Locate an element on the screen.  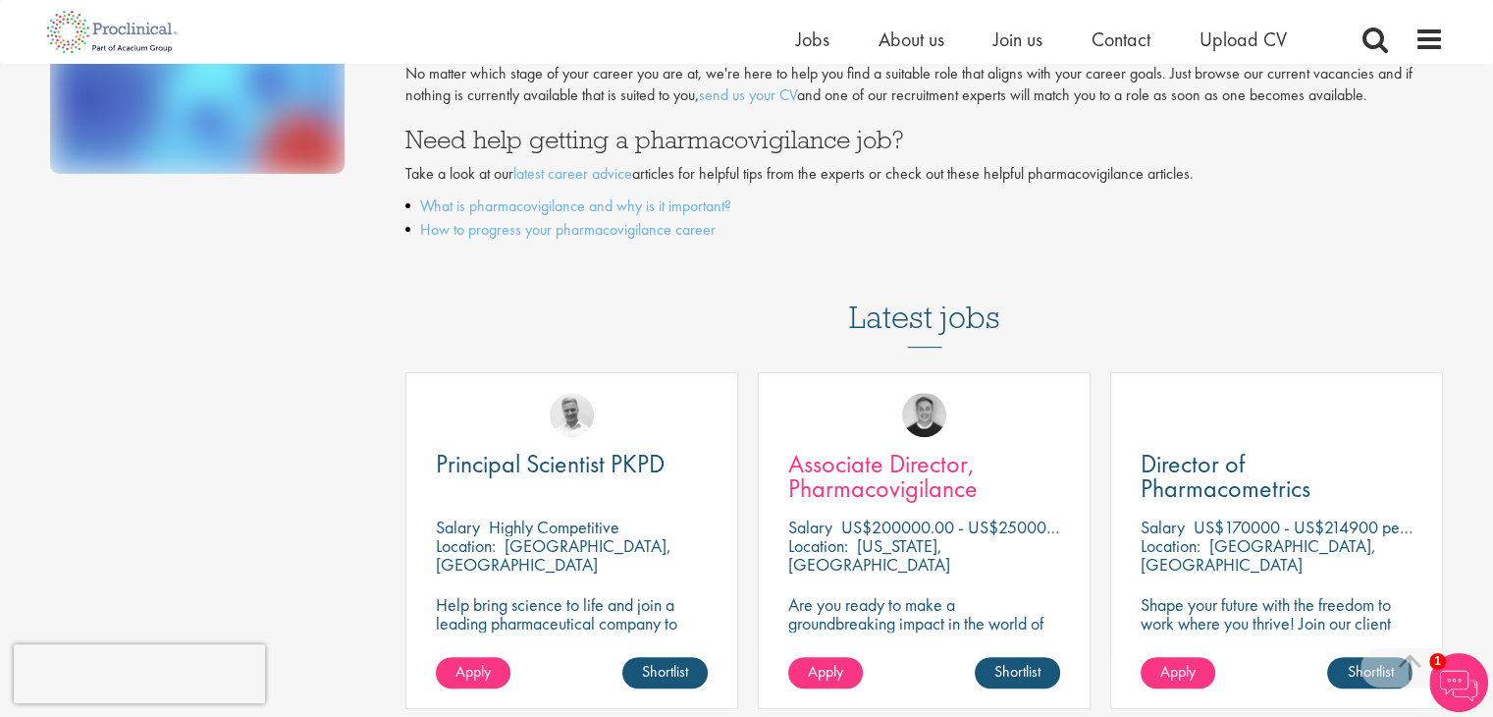
span: About us is located at coordinates (911, 39).